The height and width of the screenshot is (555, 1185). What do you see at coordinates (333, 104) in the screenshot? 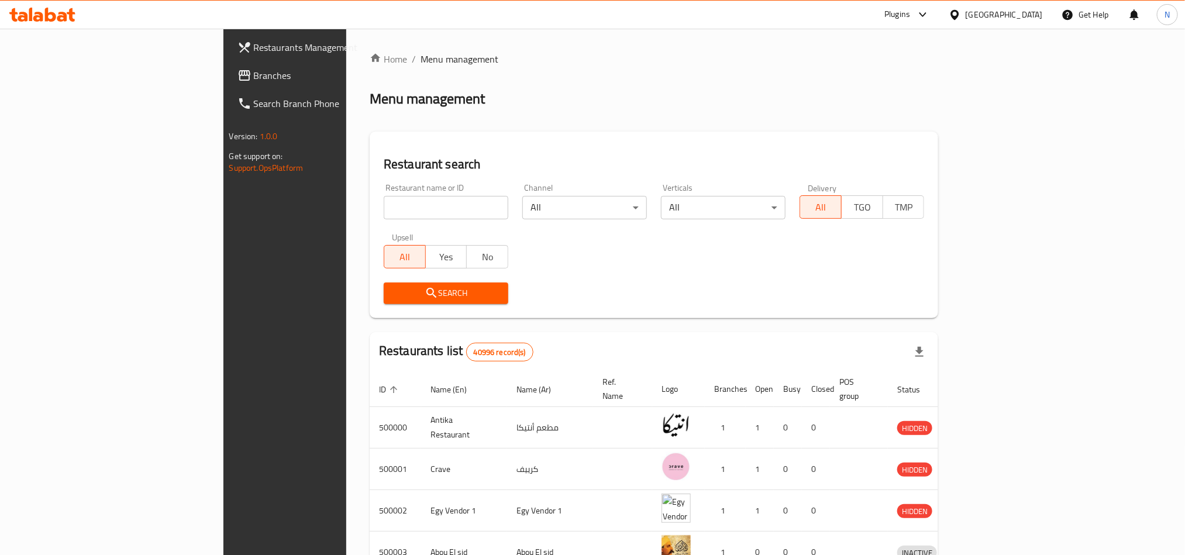
I see `span: Search Branch Phone` at bounding box center [333, 104].